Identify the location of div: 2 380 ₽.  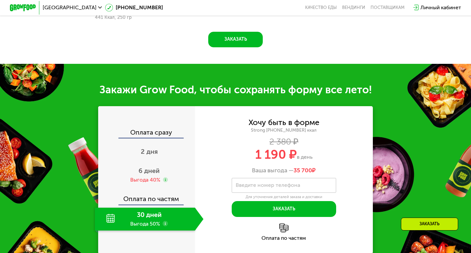
(284, 142).